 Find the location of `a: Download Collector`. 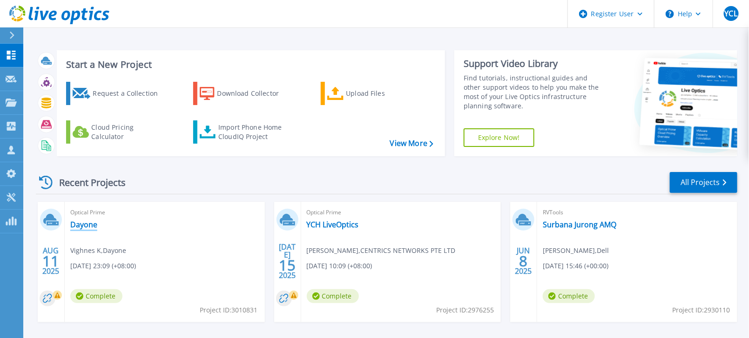

a: Download Collector is located at coordinates (245, 94).